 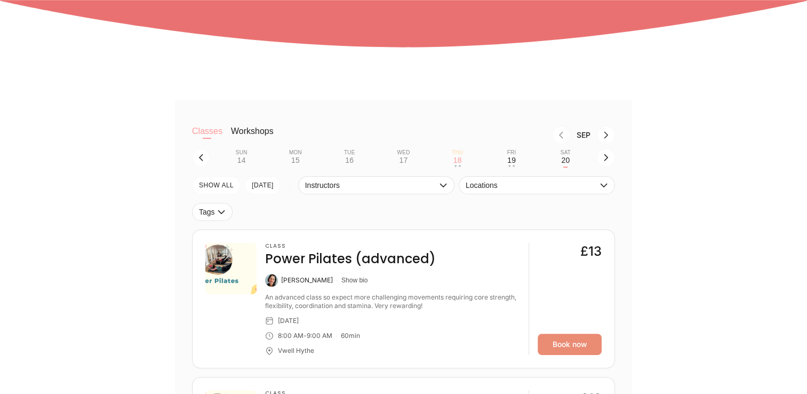 I want to click on span: Locations, so click(x=531, y=185).